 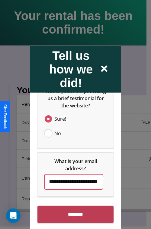 I want to click on div: Give Feedback, so click(x=5, y=116).